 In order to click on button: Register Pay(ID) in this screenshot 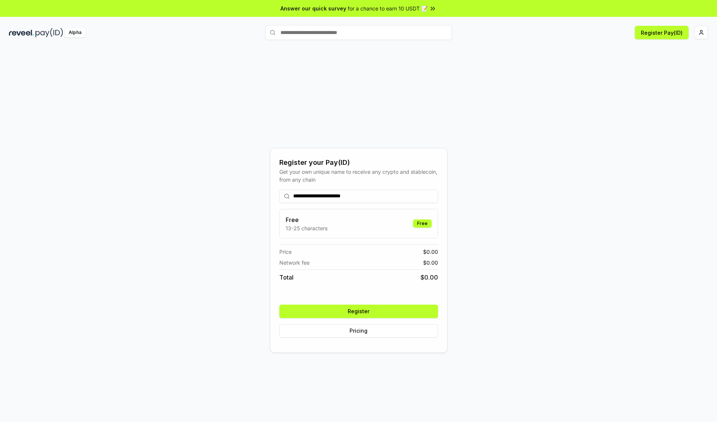, I will do `click(662, 32)`.